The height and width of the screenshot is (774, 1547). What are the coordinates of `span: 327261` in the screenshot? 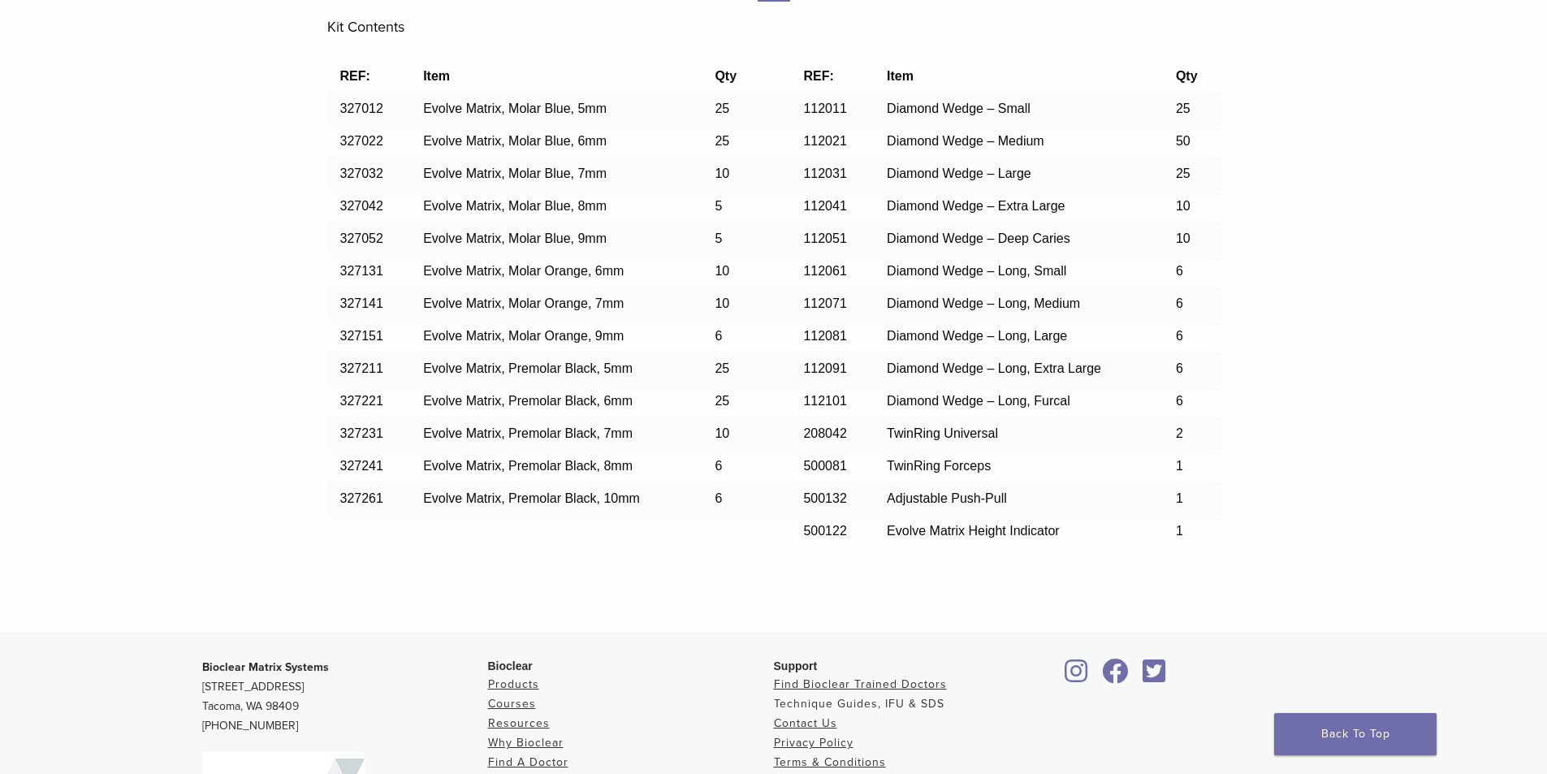 It's located at (361, 498).